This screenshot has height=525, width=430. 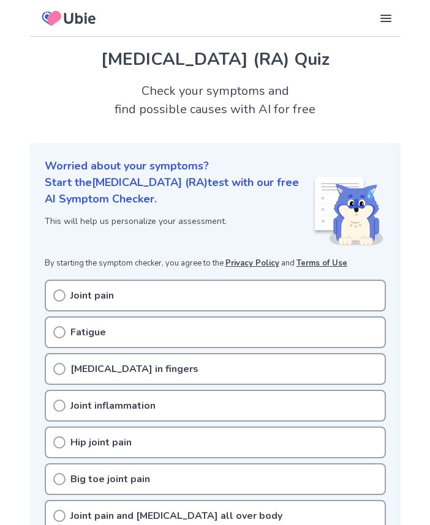 I want to click on a: Privacy Policy, so click(x=252, y=263).